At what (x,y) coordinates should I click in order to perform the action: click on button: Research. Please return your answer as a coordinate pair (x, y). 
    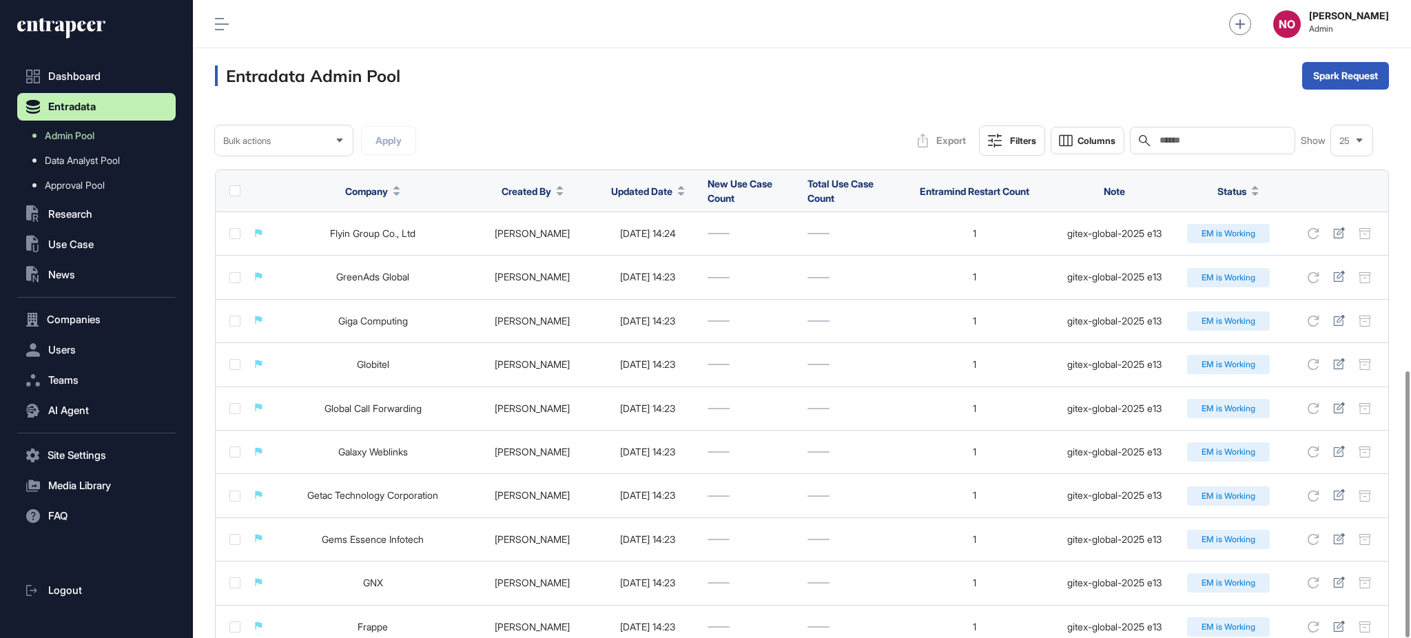
    Looking at the image, I should click on (96, 214).